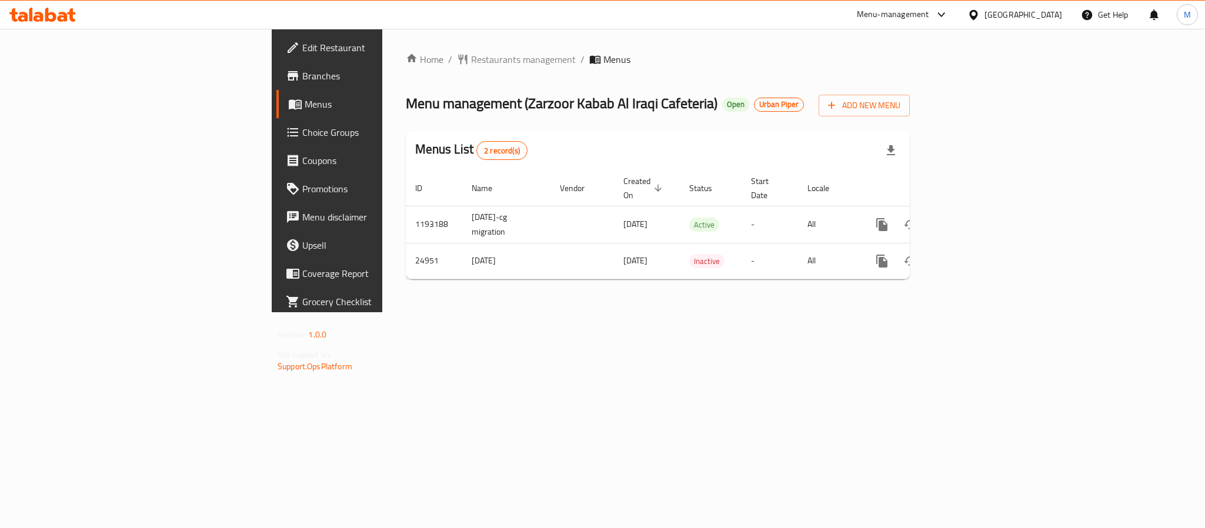 The width and height of the screenshot is (1205, 528). I want to click on span: Vendor, so click(580, 188).